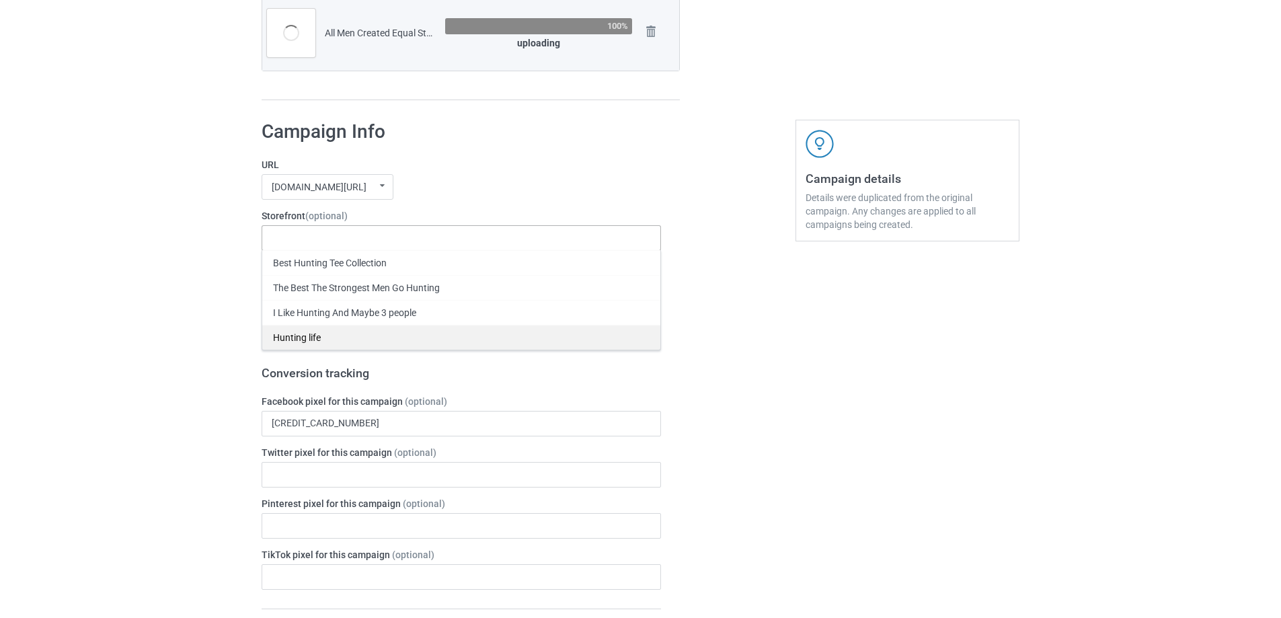  Describe the element at coordinates (461, 165) in the screenshot. I see `label: URL` at that location.